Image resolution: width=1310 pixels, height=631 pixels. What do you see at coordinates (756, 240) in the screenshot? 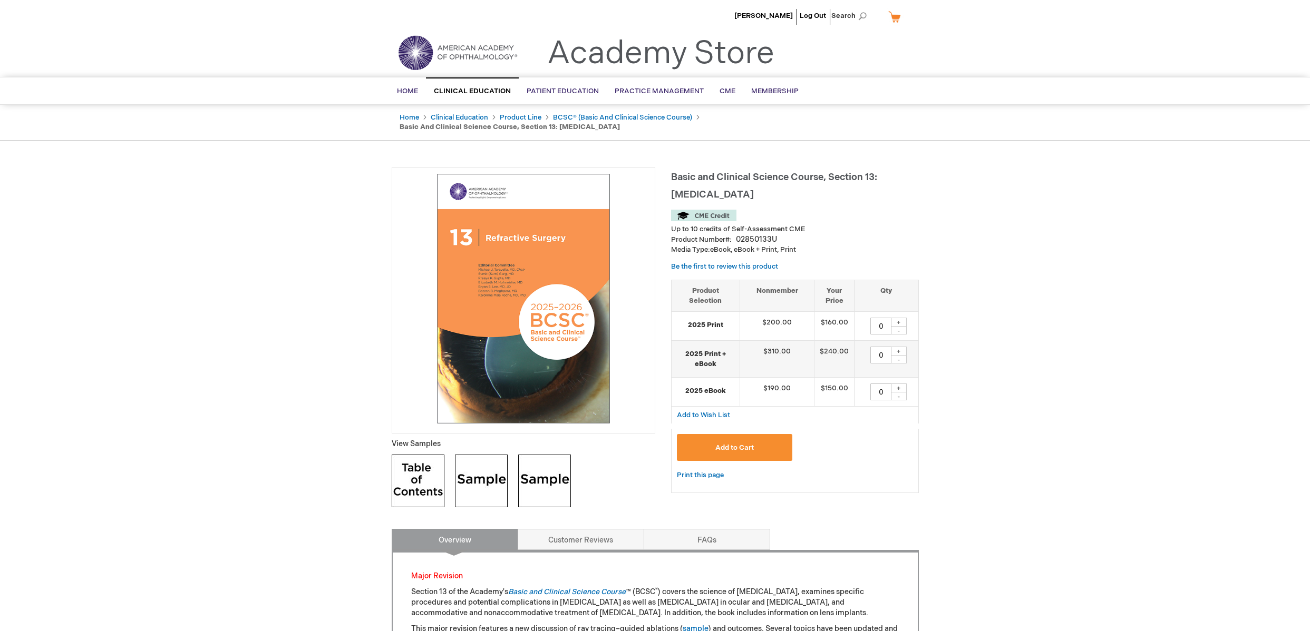
I see `div: 02850133U` at bounding box center [756, 240].